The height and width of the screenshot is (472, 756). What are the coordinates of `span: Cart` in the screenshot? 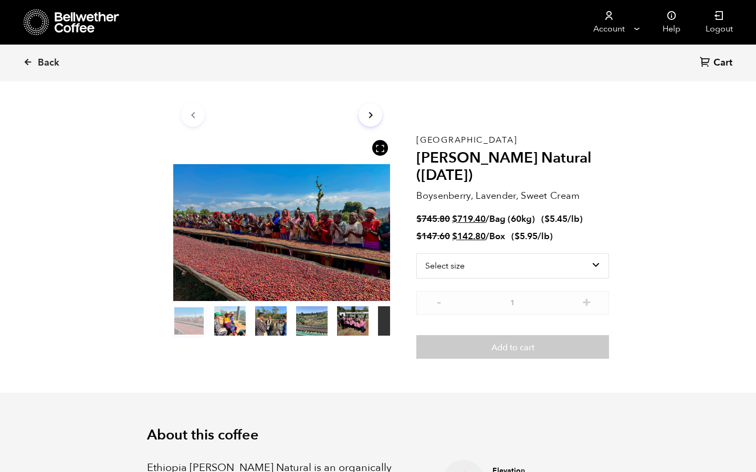 It's located at (723, 63).